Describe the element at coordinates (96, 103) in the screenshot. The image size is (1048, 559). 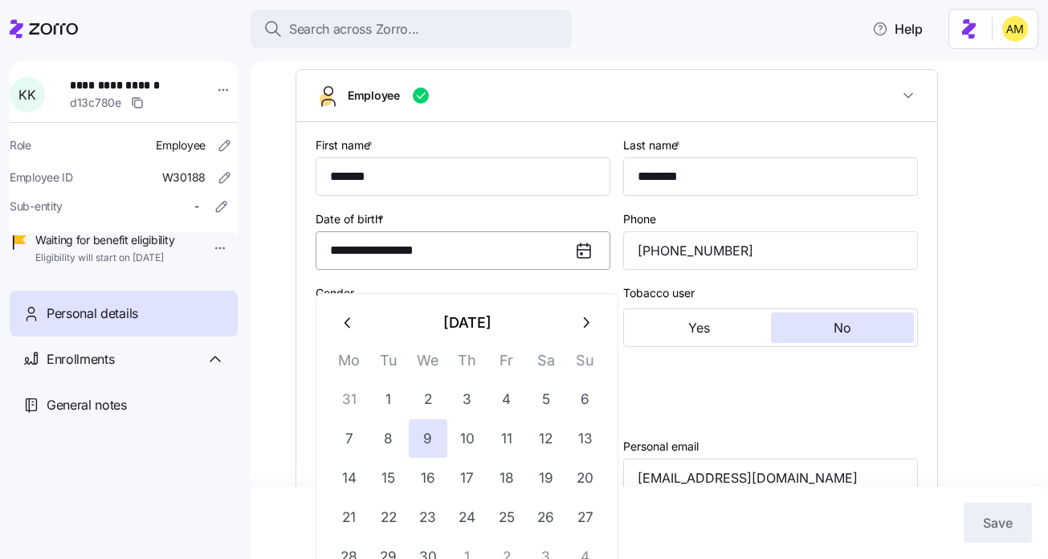
I see `span: d13c780e` at that location.